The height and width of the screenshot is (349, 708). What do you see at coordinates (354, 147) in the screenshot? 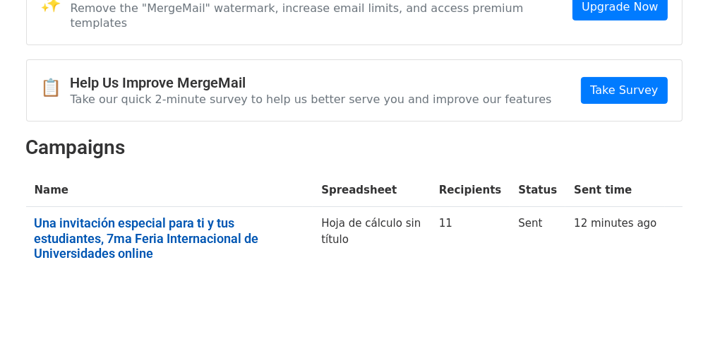
I see `h2: Campaigns` at bounding box center [354, 147].